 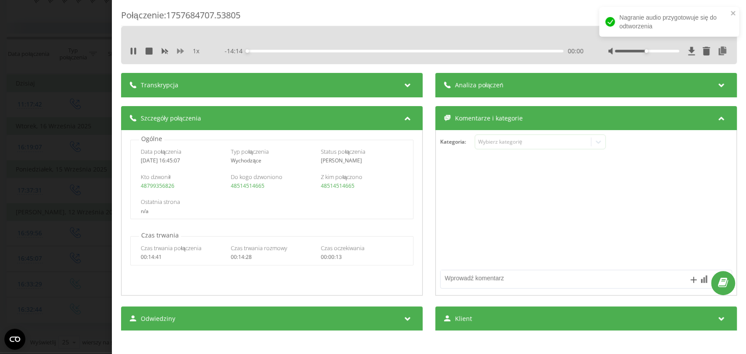 What do you see at coordinates (463, 319) in the screenshot?
I see `span: Klient` at bounding box center [463, 319].